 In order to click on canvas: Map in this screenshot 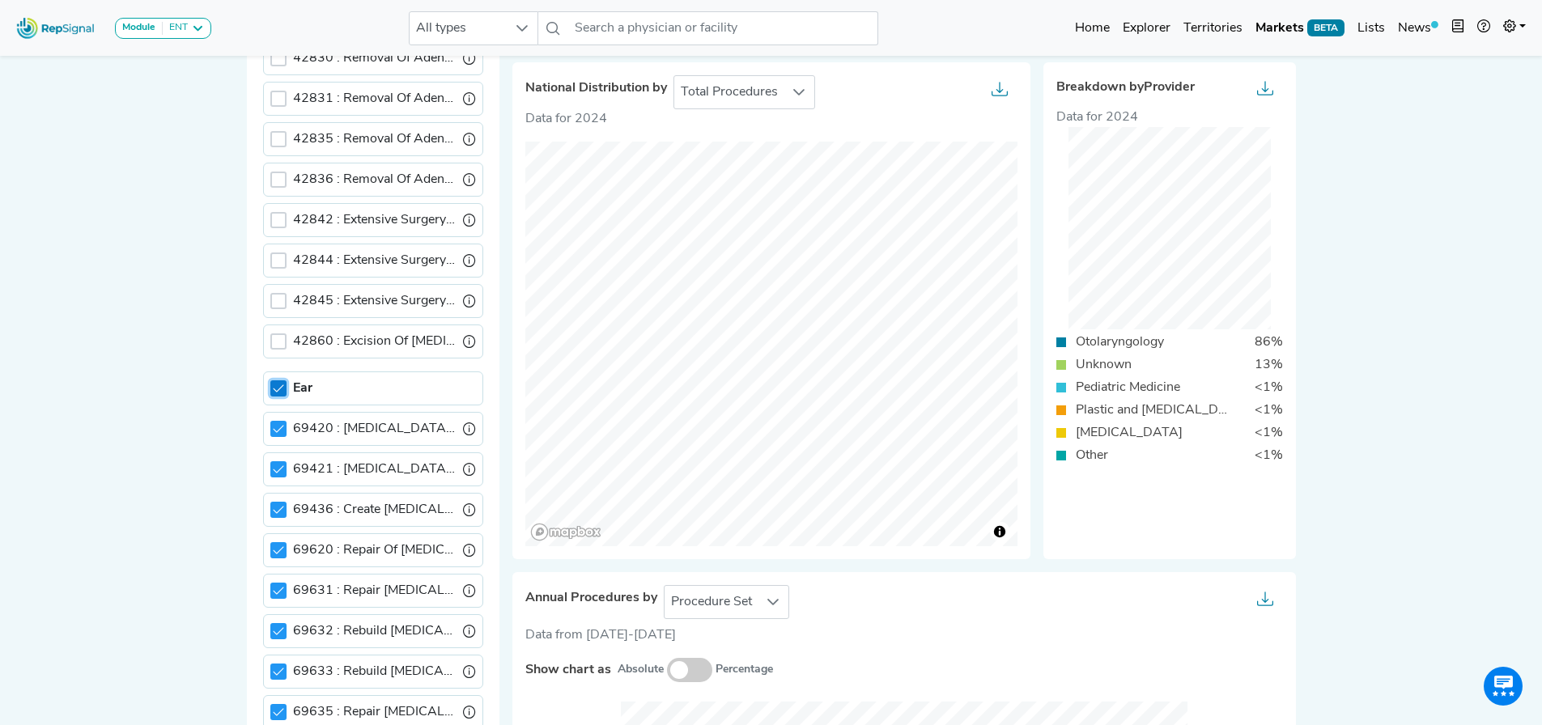, I will do `click(771, 344)`.